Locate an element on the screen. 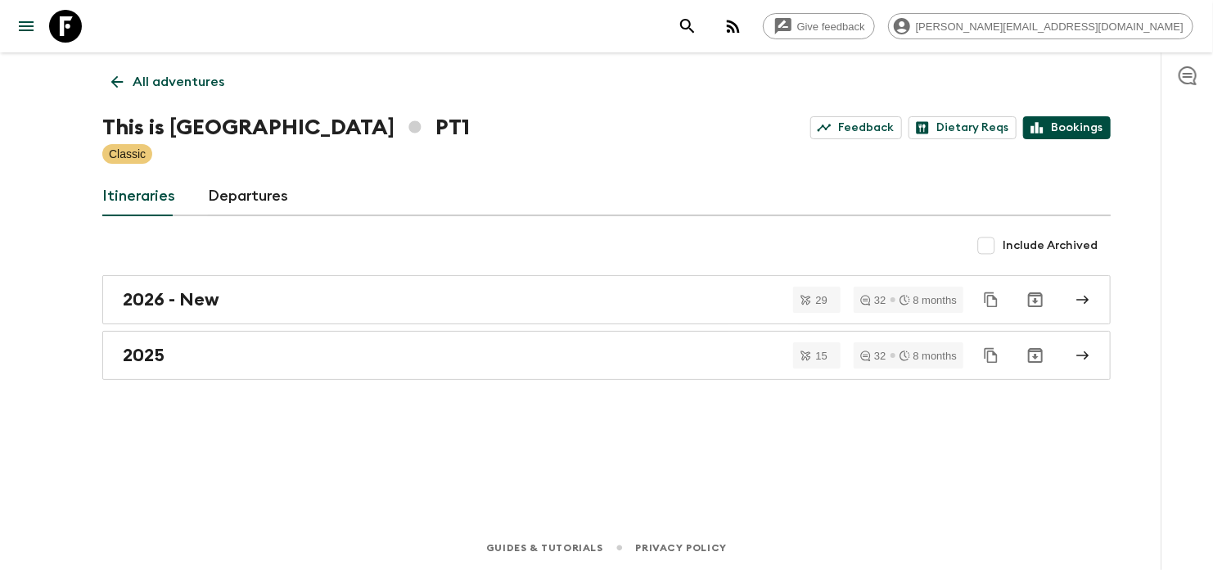 This screenshot has height=570, width=1213. h2: 2025 is located at coordinates (143, 355).